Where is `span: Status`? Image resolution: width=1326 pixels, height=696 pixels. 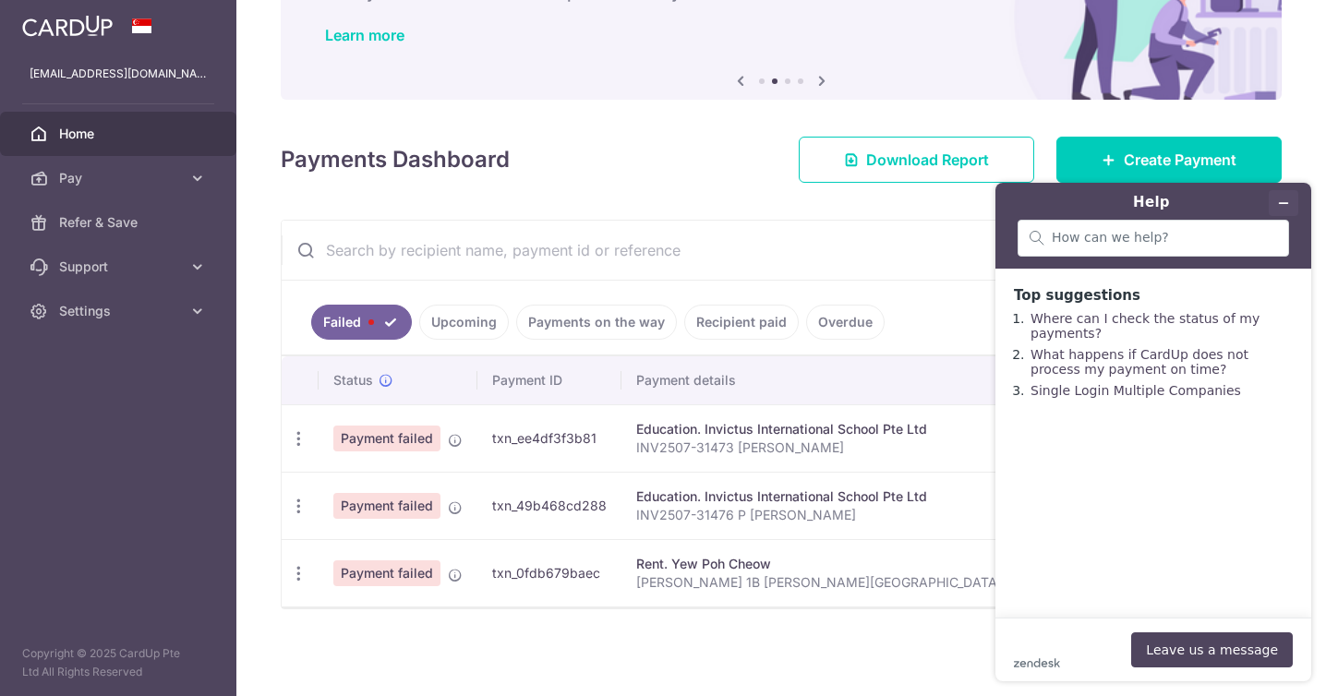
span: Status is located at coordinates (353, 381).